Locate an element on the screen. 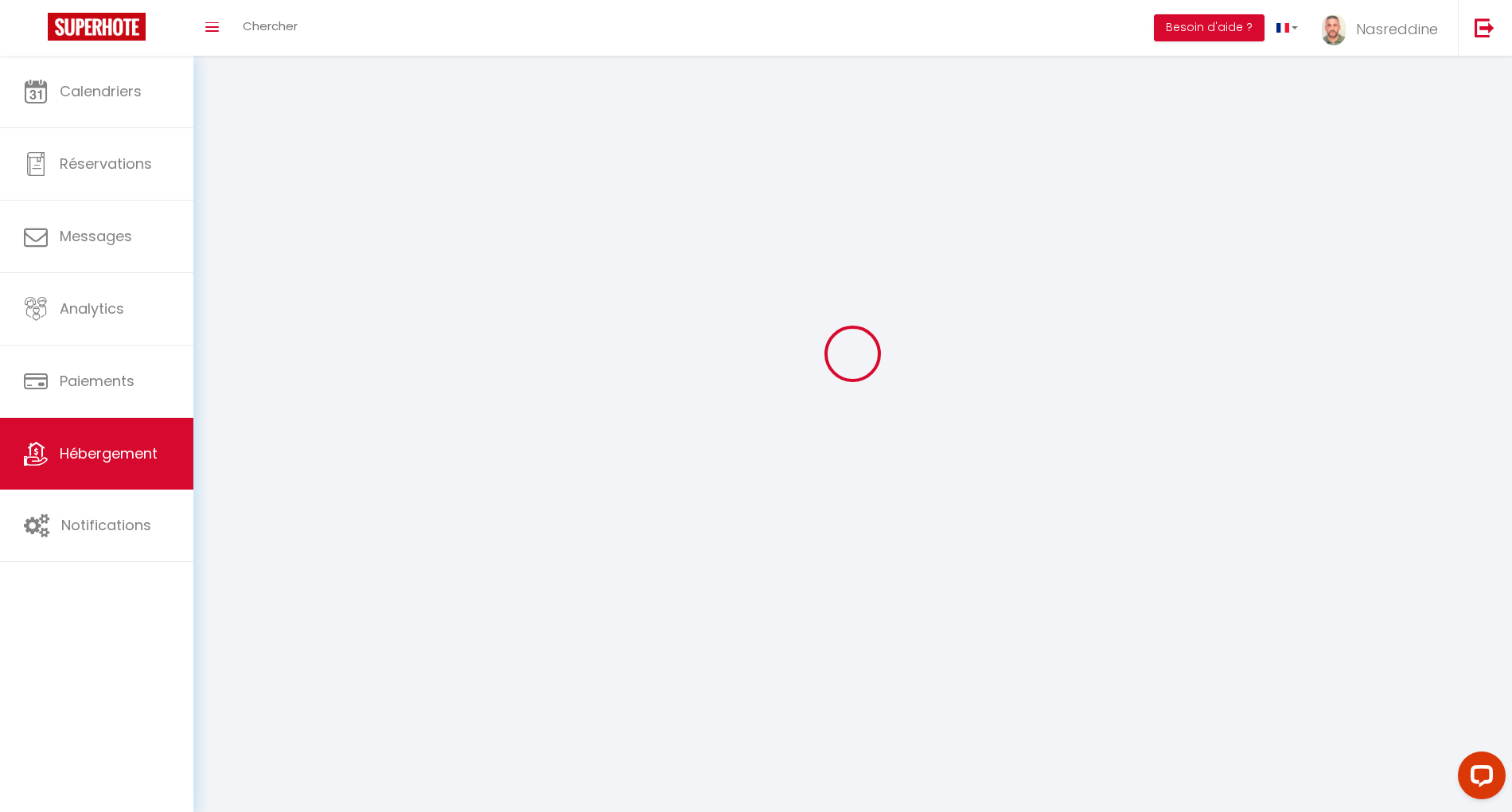  span: Réservations is located at coordinates (106, 163).